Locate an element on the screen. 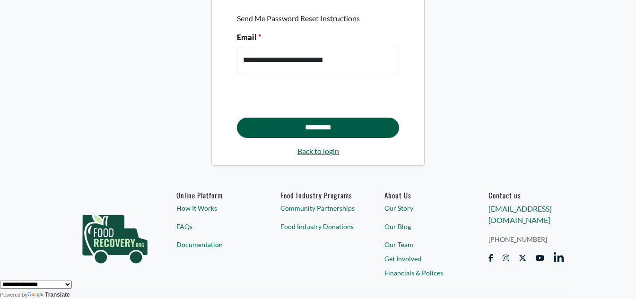 Image resolution: width=636 pixels, height=299 pixels. a: FAQs is located at coordinates (214, 226).